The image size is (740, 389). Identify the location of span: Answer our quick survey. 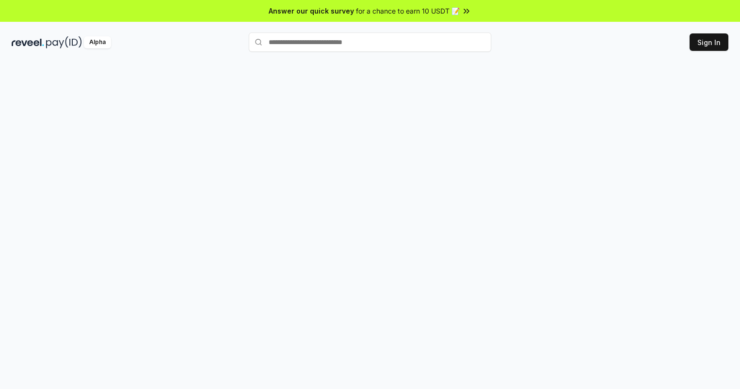
(311, 11).